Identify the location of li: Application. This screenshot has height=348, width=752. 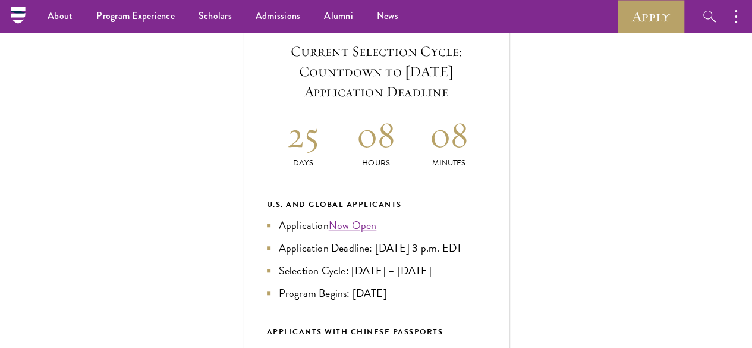
(376, 225).